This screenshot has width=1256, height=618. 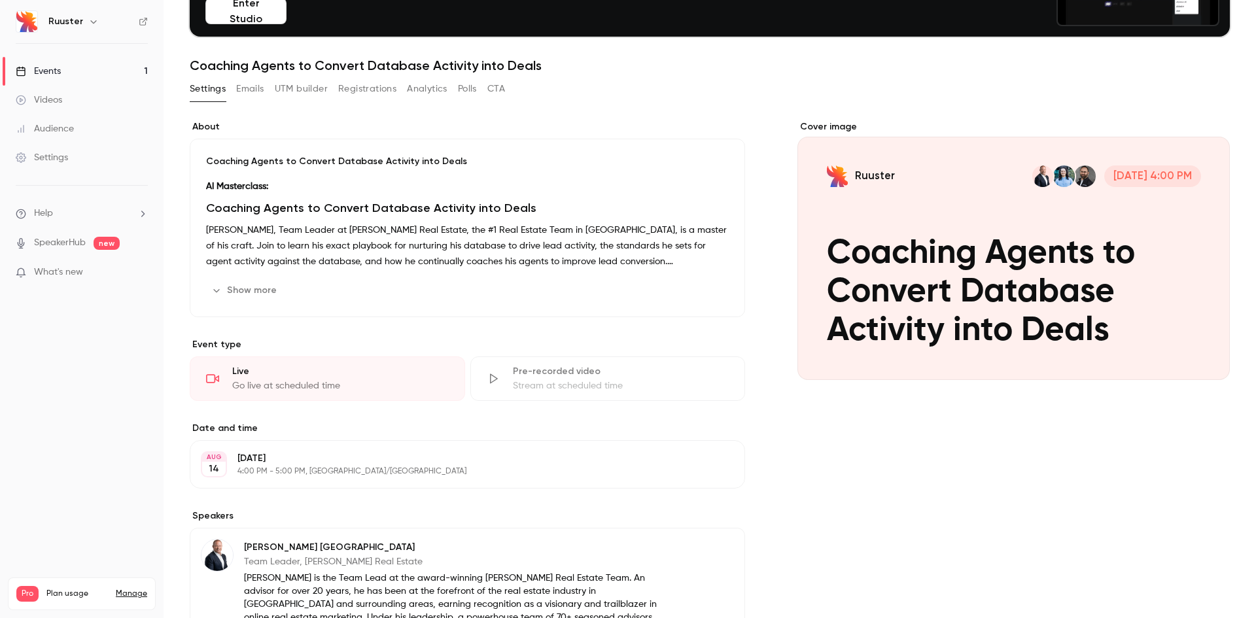 I want to click on div: Live, so click(x=340, y=371).